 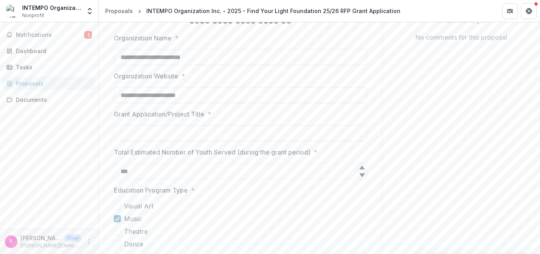 I want to click on span: Visual Art, so click(x=139, y=206).